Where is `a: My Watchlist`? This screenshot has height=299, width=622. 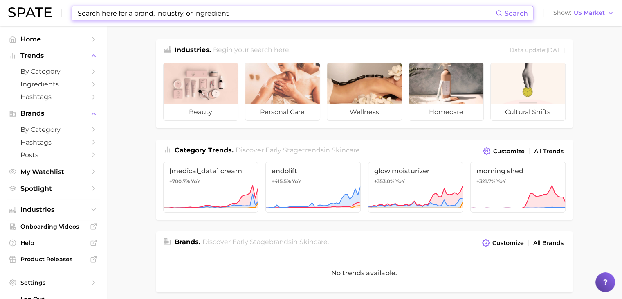
a: My Watchlist is located at coordinates (53, 171).